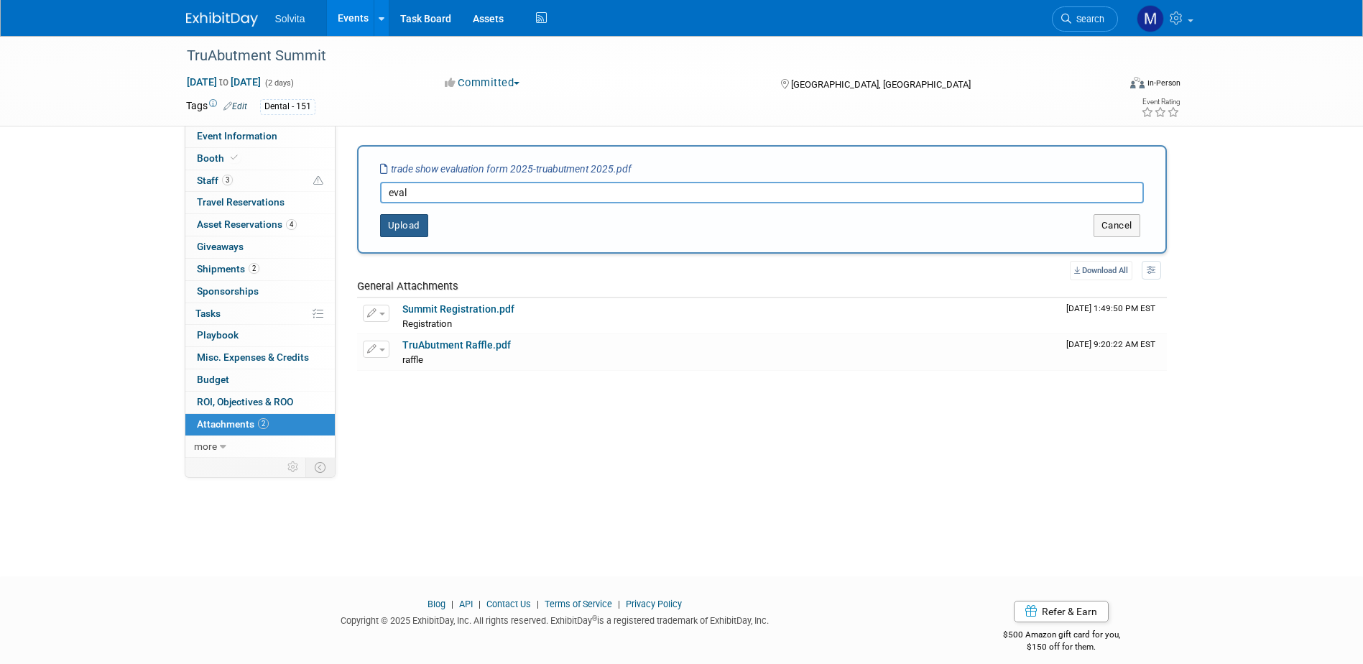 This screenshot has width=1363, height=664. What do you see at coordinates (456, 345) in the screenshot?
I see `a: TruAbutment Raffle.pdf` at bounding box center [456, 345].